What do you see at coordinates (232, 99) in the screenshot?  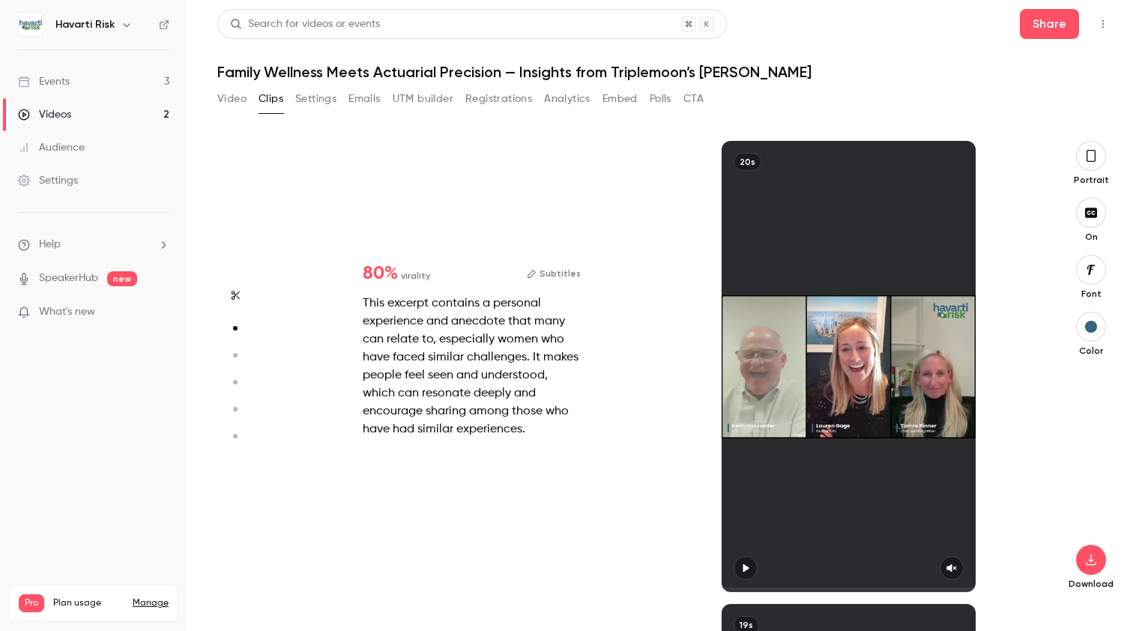 I see `button: Video` at bounding box center [232, 99].